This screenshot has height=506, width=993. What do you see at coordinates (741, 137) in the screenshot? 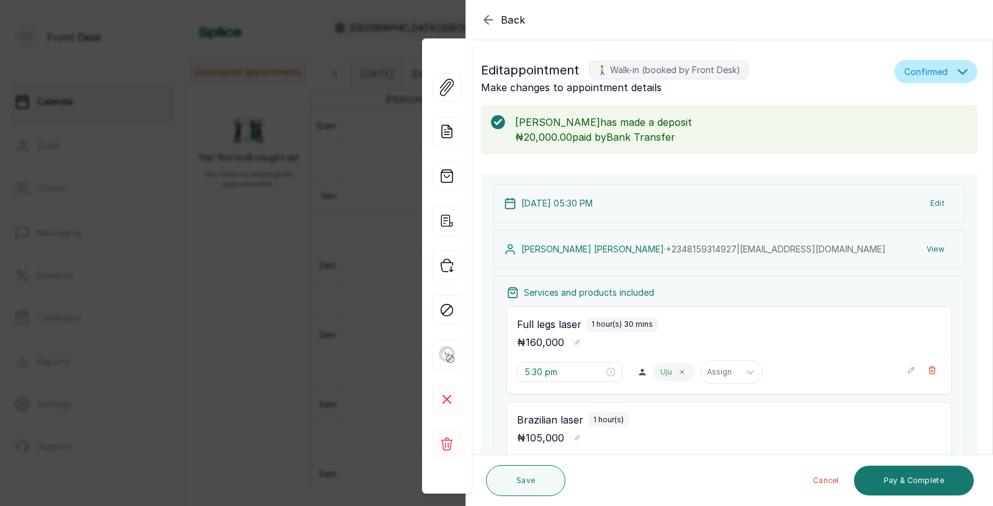
I see `p: ₦20,000.00 paid by Bank Transfer` at bounding box center [741, 137].